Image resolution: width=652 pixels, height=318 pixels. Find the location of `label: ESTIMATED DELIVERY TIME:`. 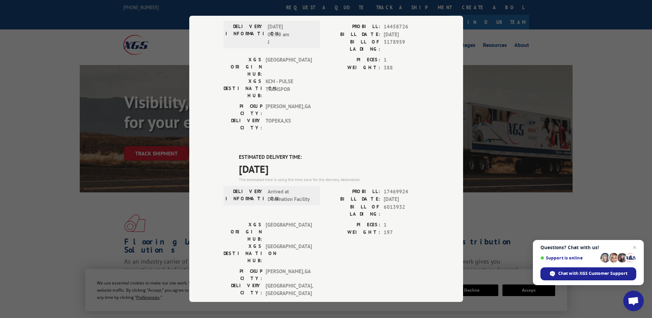

label: ESTIMATED DELIVERY TIME: is located at coordinates (333, 157).